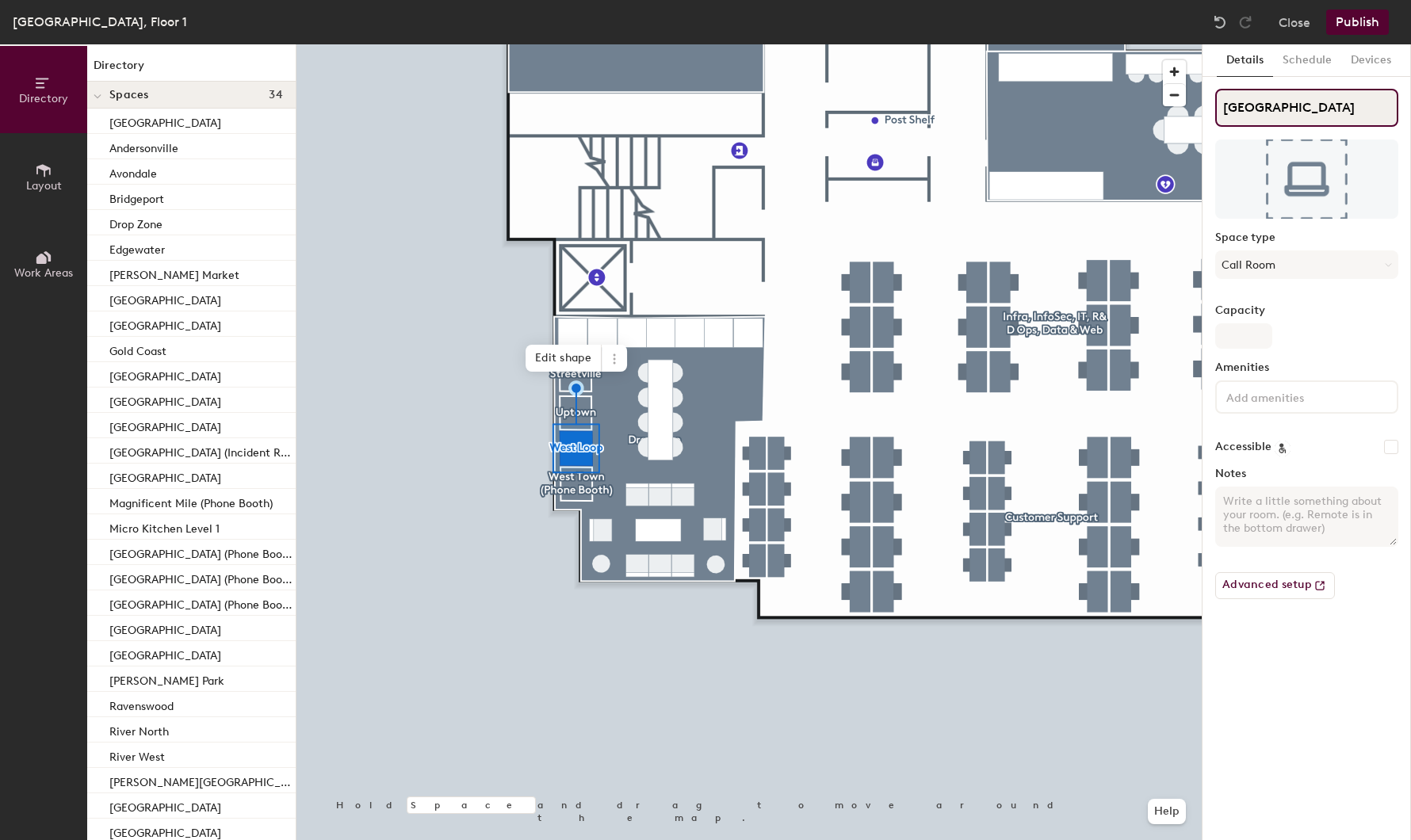 The image size is (1411, 840). I want to click on h1: Directory, so click(192, 69).